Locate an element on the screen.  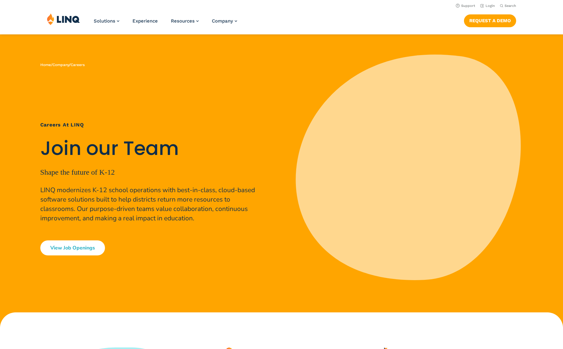
span: Experience is located at coordinates (145, 21).